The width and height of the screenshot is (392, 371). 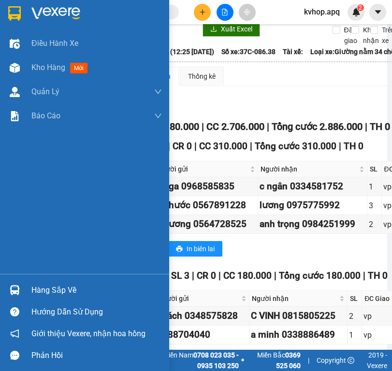 I want to click on span: Kho nhận, so click(x=371, y=35).